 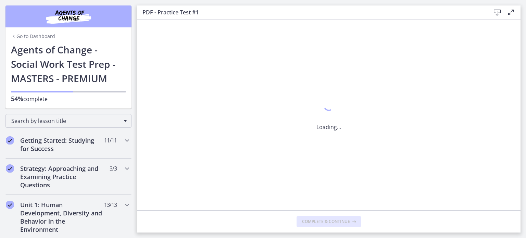 What do you see at coordinates (62, 145) in the screenshot?
I see `h2: Getting Started: Studying for Success` at bounding box center [62, 145].